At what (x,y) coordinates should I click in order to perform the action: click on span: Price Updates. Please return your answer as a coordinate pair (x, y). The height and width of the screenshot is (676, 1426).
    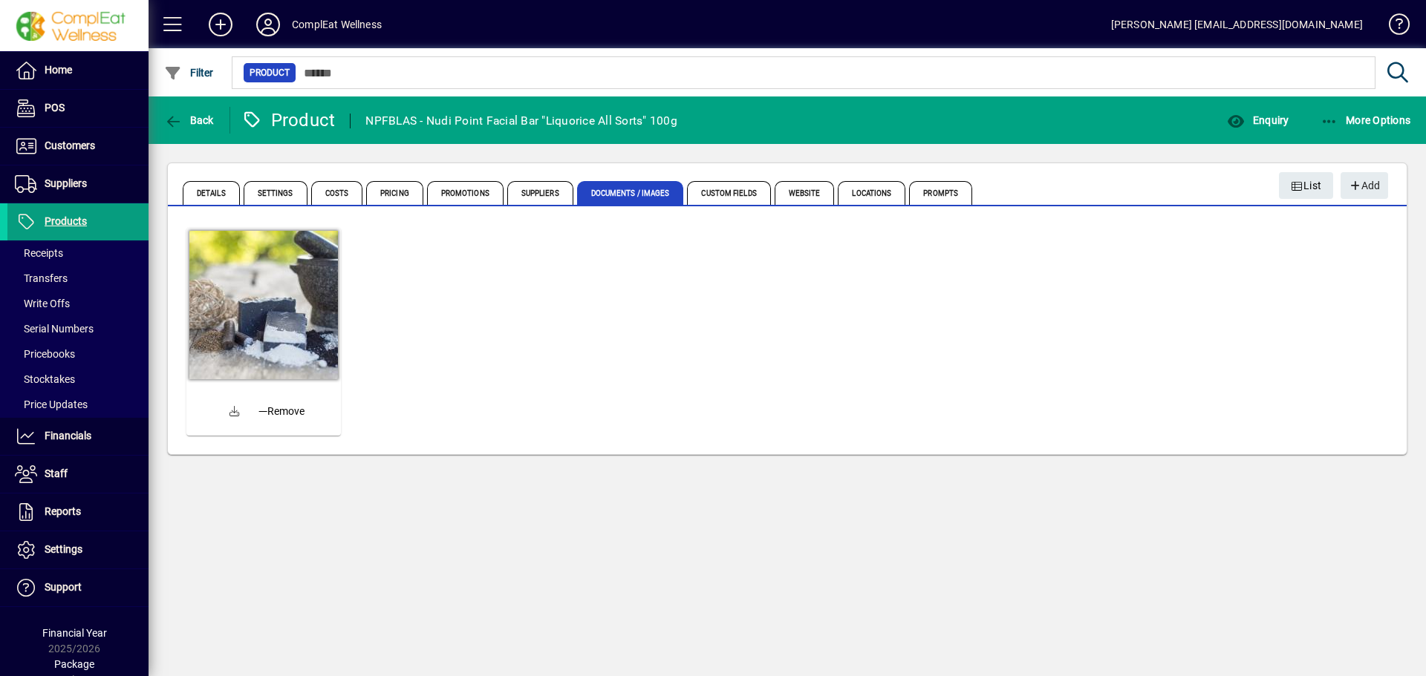
    Looking at the image, I should click on (51, 405).